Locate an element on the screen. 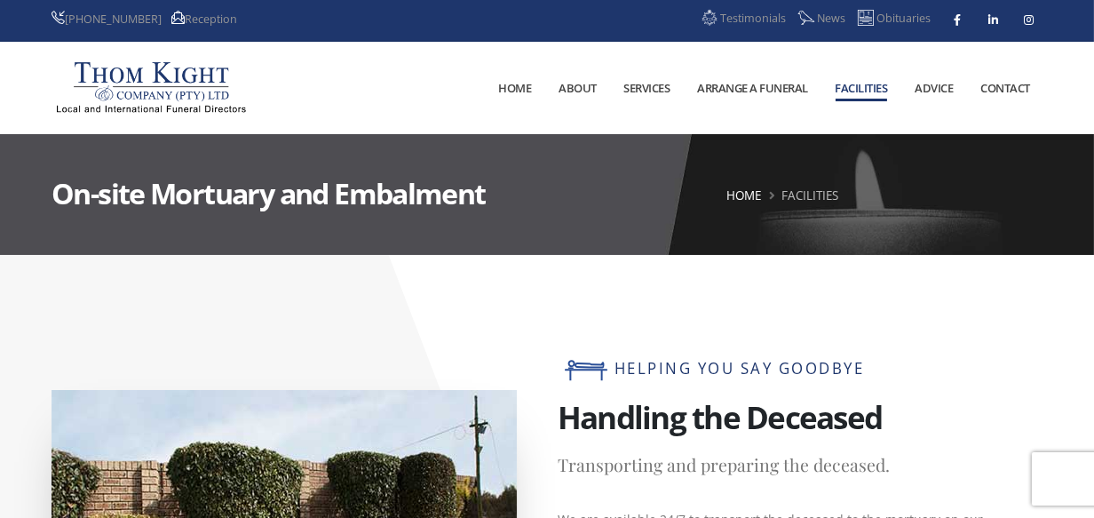  a: Contact is located at coordinates (1006, 88).